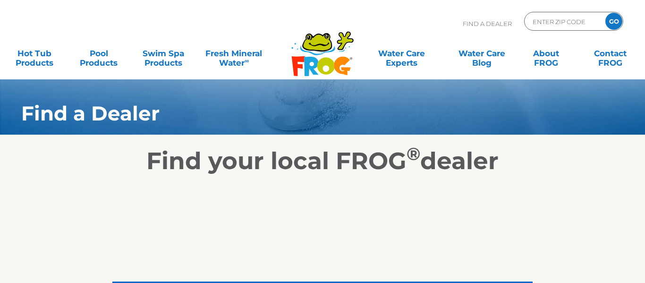 The width and height of the screenshot is (645, 283). Describe the element at coordinates (322, 161) in the screenshot. I see `h2: Find your local FROG dealer` at that location.